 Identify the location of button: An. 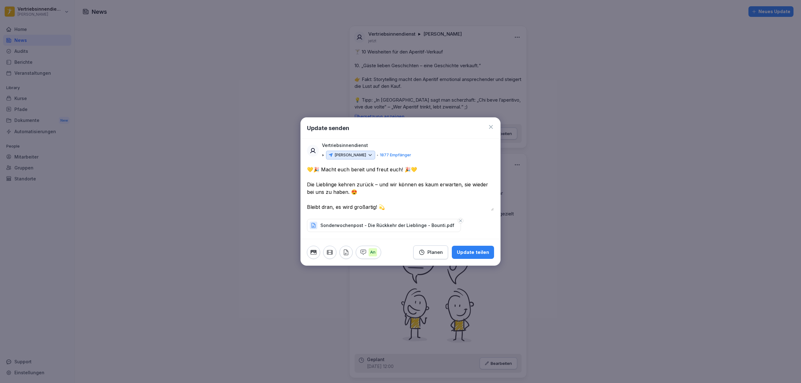
(368, 252).